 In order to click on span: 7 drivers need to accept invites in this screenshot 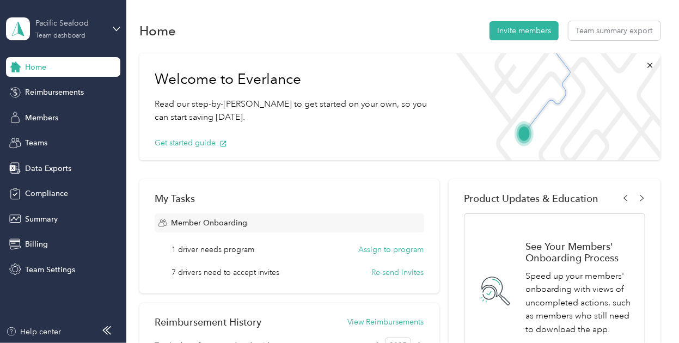, I will do `click(226, 272)`.